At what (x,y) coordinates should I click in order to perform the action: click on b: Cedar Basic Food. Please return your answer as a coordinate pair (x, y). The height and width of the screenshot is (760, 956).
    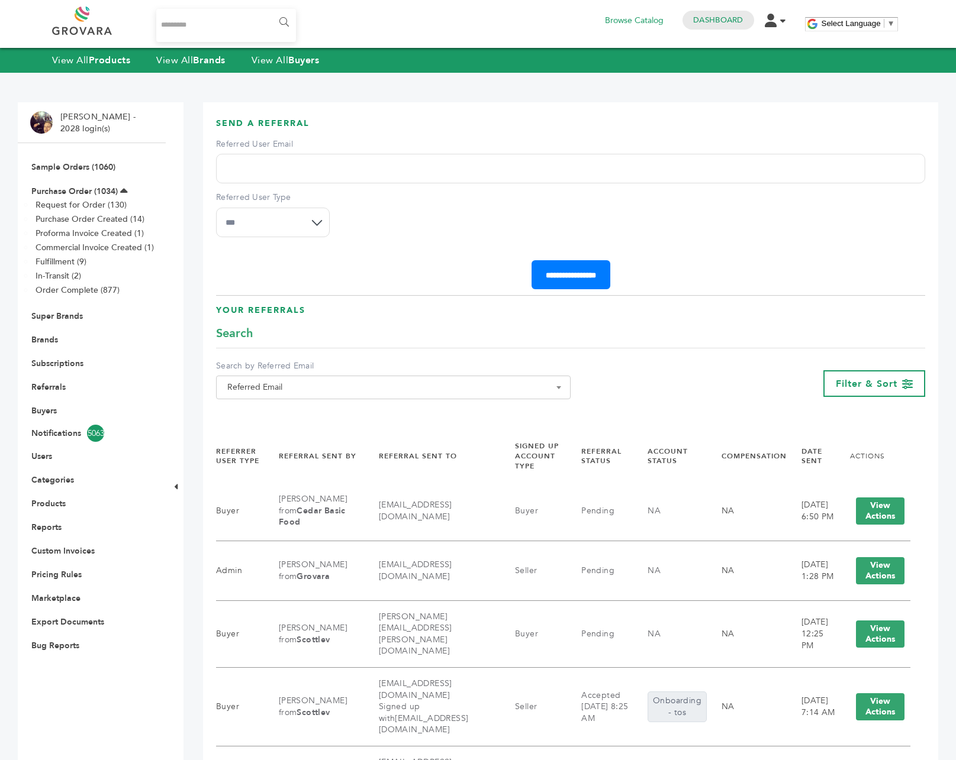
    Looking at the image, I should click on (312, 517).